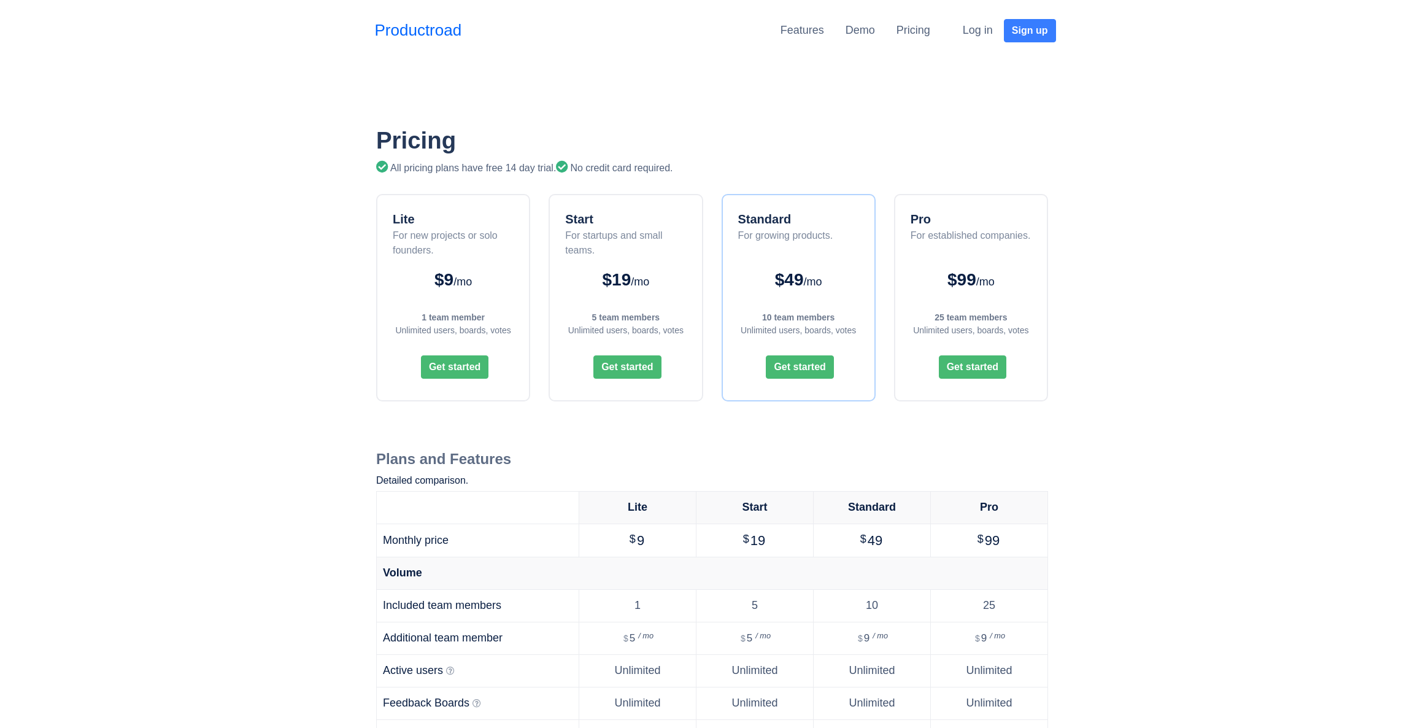  I want to click on p: Detailed comparison., so click(712, 481).